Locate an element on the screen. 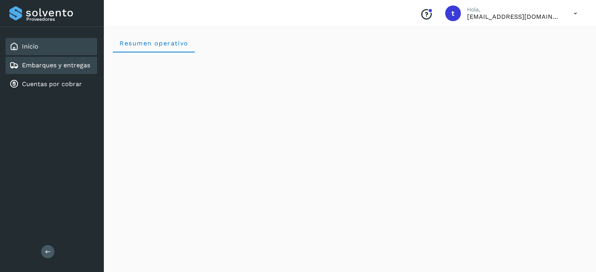 This screenshot has height=272, width=596. p: Hola, is located at coordinates (514, 9).